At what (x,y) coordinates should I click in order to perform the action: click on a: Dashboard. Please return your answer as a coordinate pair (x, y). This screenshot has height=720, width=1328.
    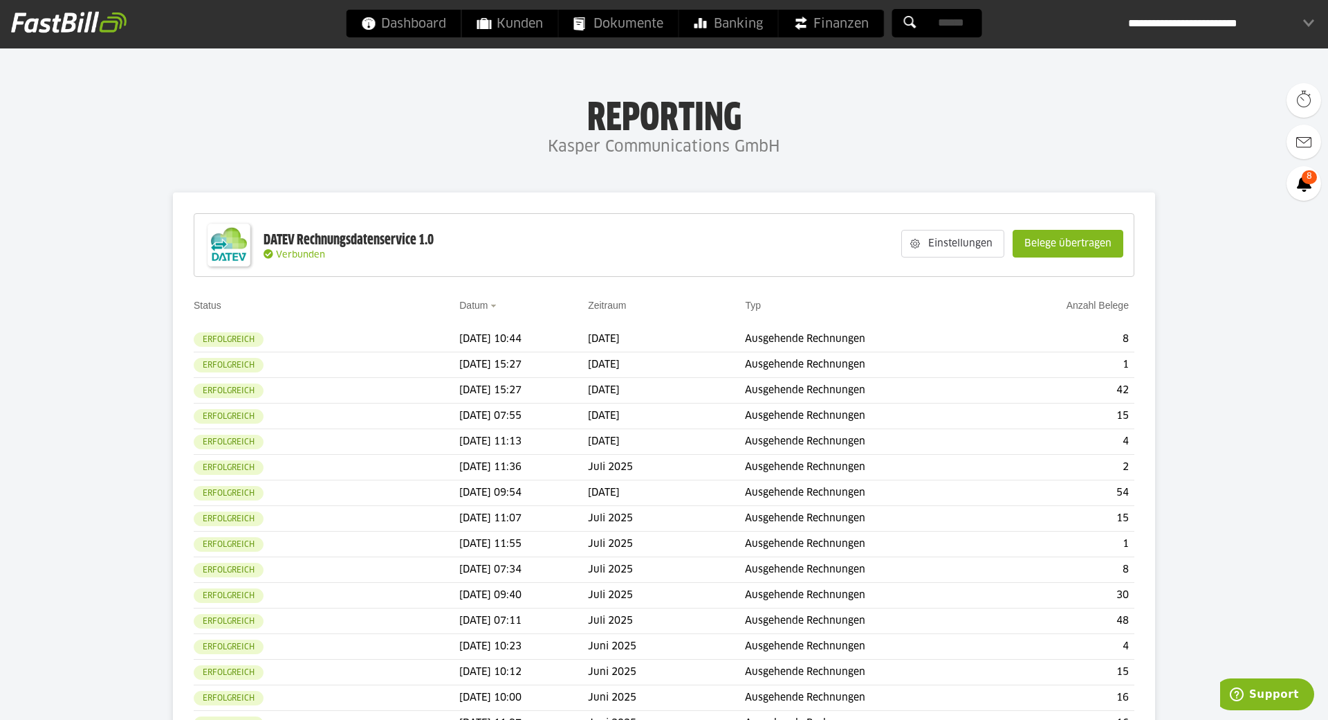
    Looking at the image, I should click on (404, 24).